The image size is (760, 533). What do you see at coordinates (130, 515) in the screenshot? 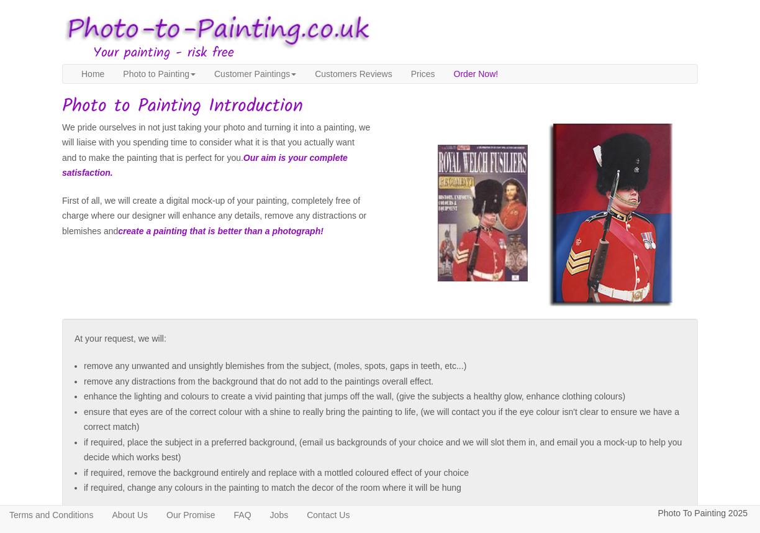
I see `a: About Us` at bounding box center [130, 515].